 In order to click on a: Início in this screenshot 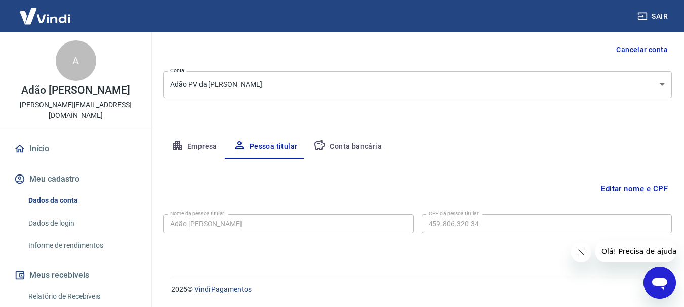, I will do `click(75, 149)`.